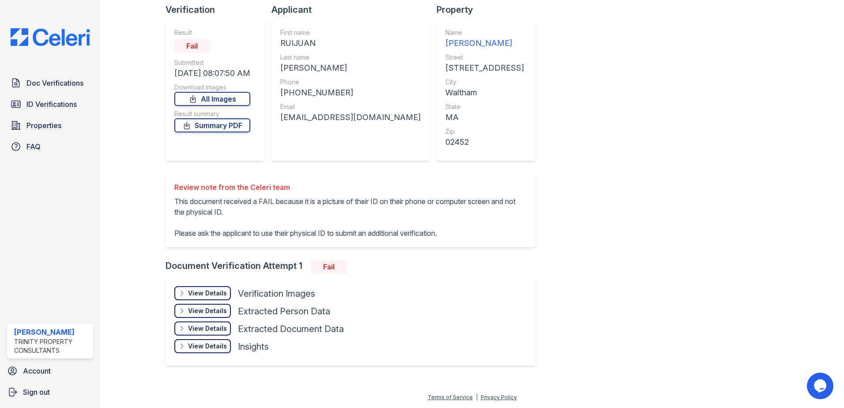 The width and height of the screenshot is (844, 408). I want to click on span: Properties, so click(44, 125).